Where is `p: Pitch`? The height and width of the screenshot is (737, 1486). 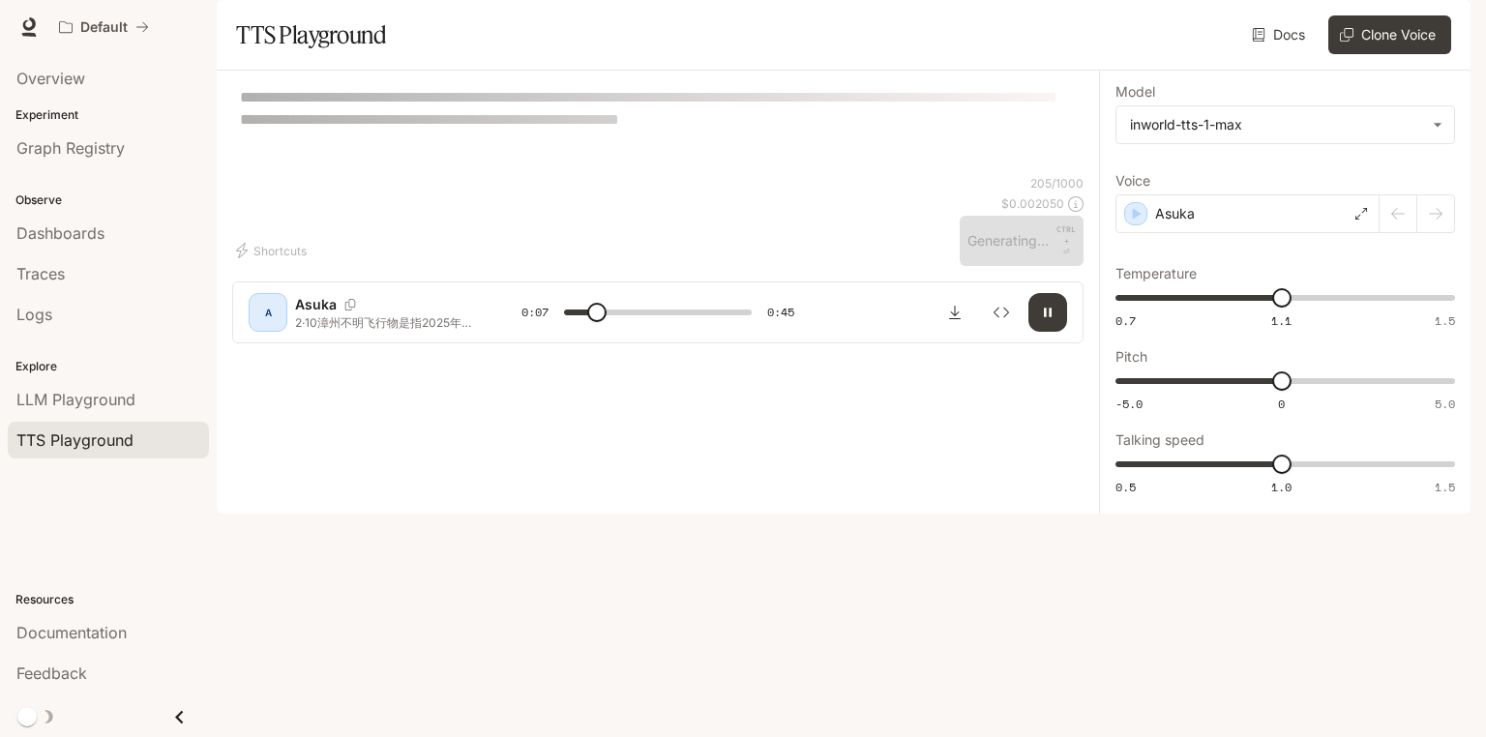
p: Pitch is located at coordinates (1131, 357).